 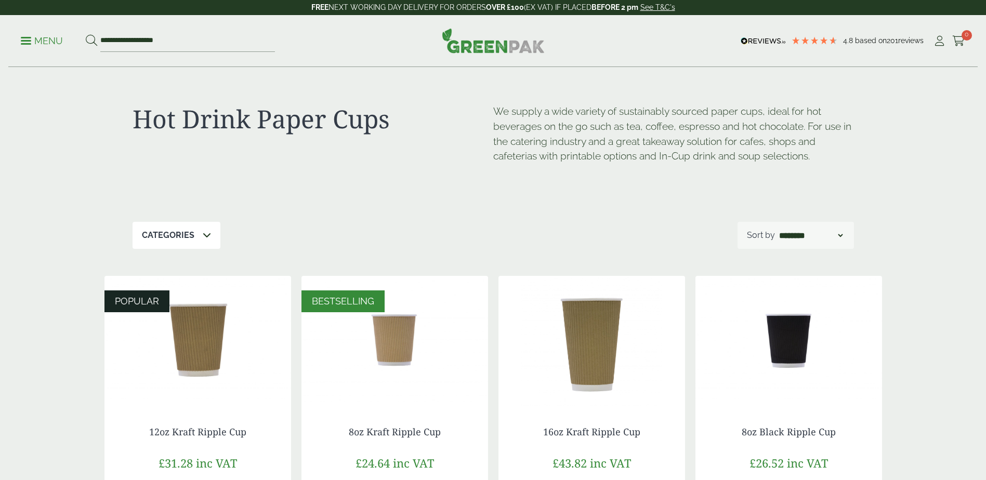 What do you see at coordinates (811, 235) in the screenshot?
I see `select: Shop order` at bounding box center [811, 235].